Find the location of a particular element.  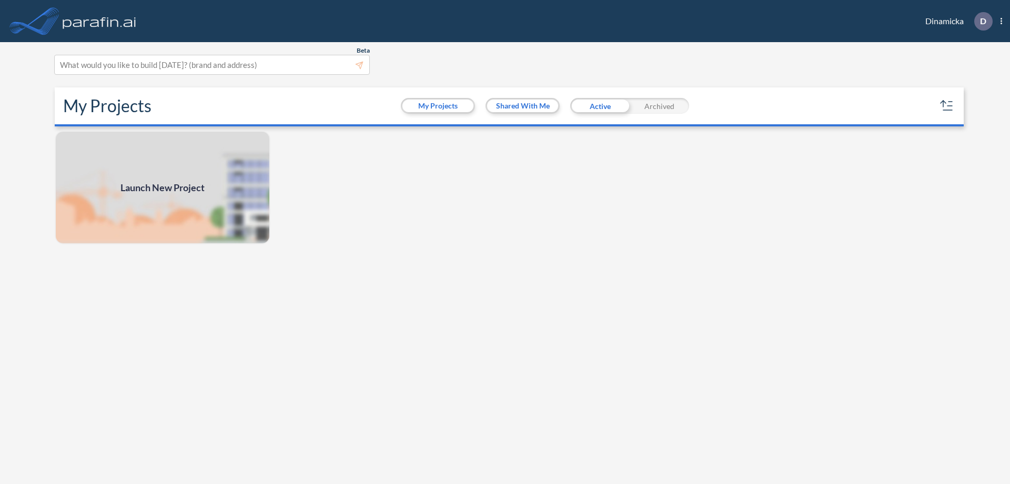

img: add is located at coordinates (163, 187).